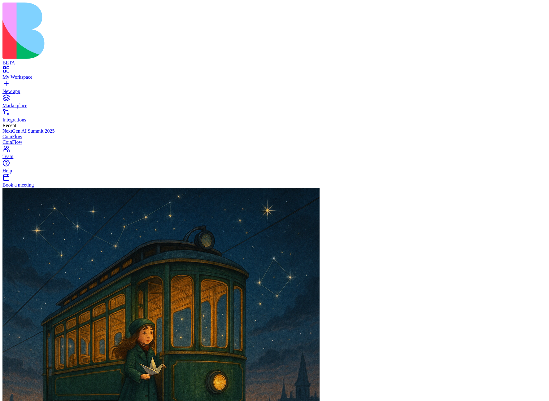 The width and height of the screenshot is (549, 401). What do you see at coordinates (274, 103) in the screenshot?
I see `a: Marketplace` at bounding box center [274, 103].